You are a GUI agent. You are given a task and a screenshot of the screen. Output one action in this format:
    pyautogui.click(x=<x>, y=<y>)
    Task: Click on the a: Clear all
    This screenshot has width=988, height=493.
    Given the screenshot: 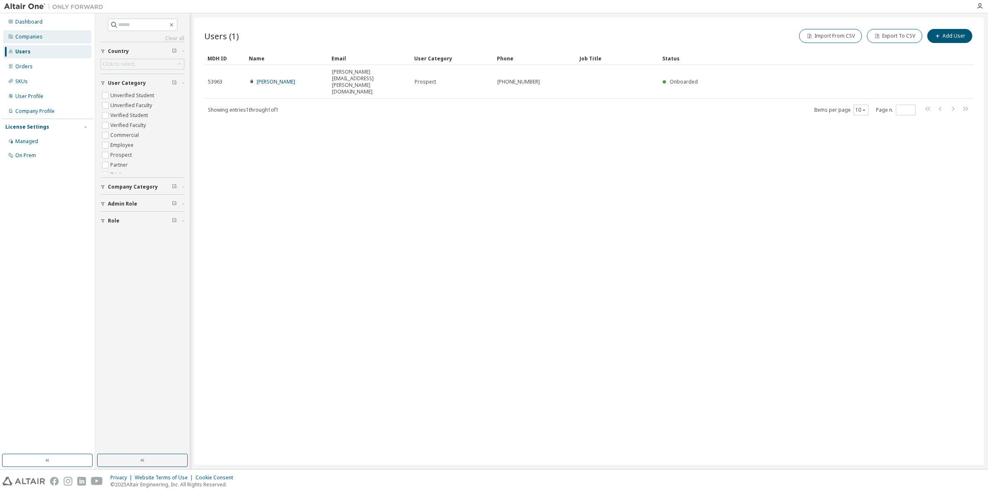 What is the action you would take?
    pyautogui.click(x=142, y=38)
    